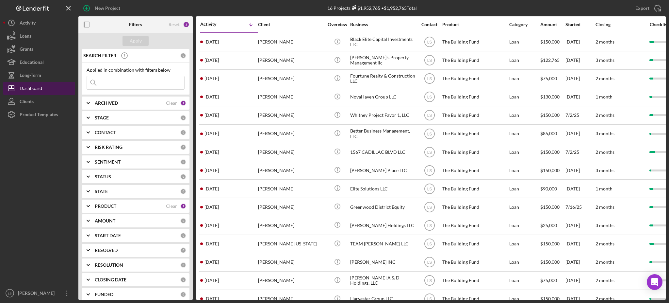 The image size is (669, 303). What do you see at coordinates (27, 24) in the screenshot?
I see `div: Activity` at bounding box center [27, 24].